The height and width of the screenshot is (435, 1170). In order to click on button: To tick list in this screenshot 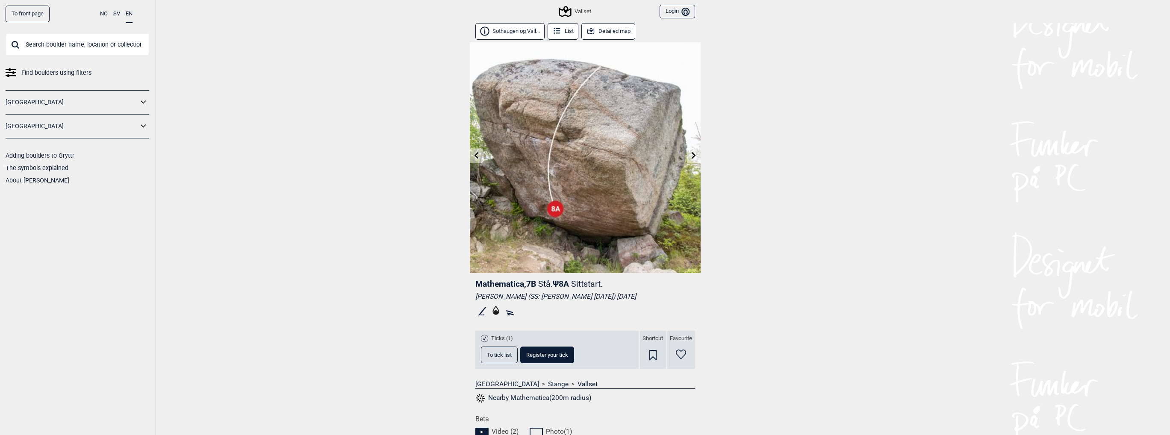, I will do `click(499, 355)`.